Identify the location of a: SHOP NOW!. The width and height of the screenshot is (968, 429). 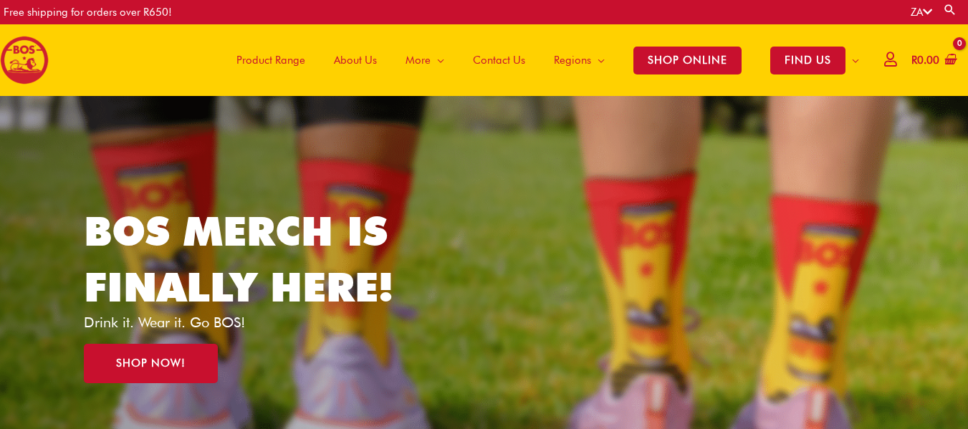
(150, 363).